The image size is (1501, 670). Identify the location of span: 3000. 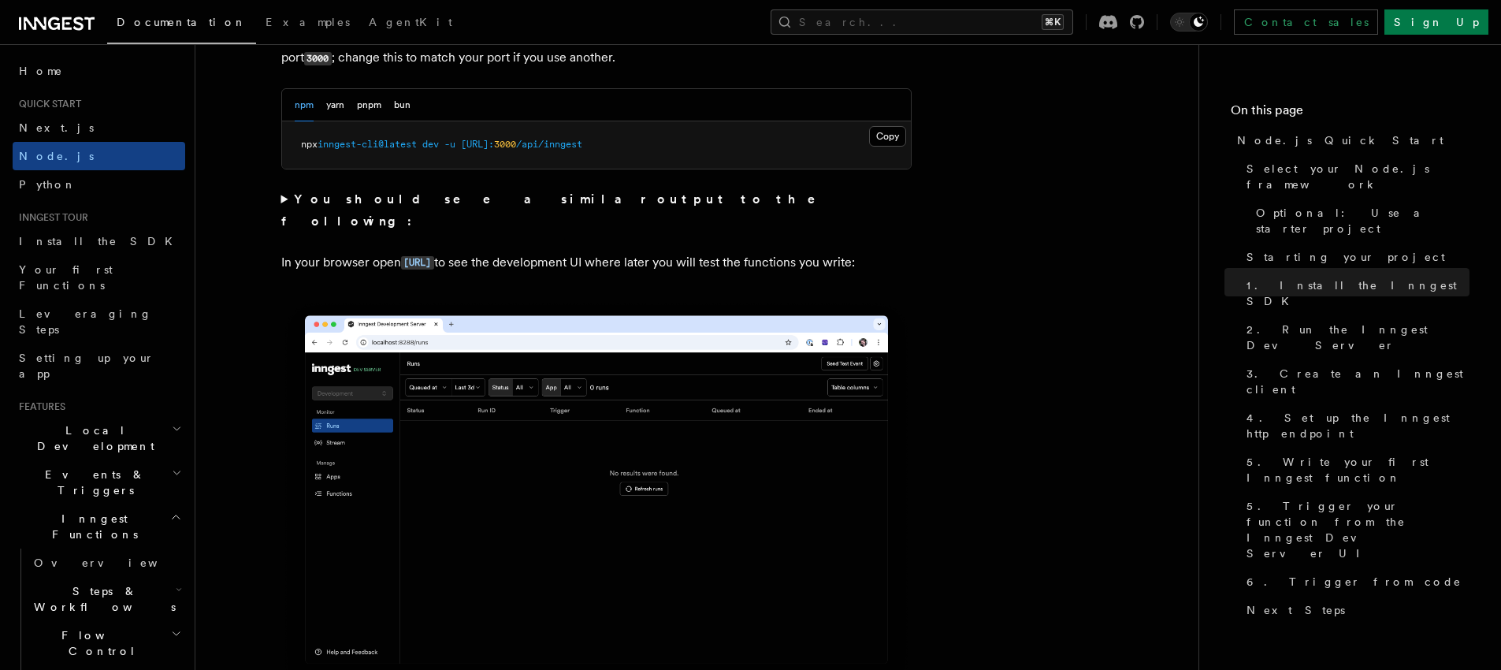
(505, 144).